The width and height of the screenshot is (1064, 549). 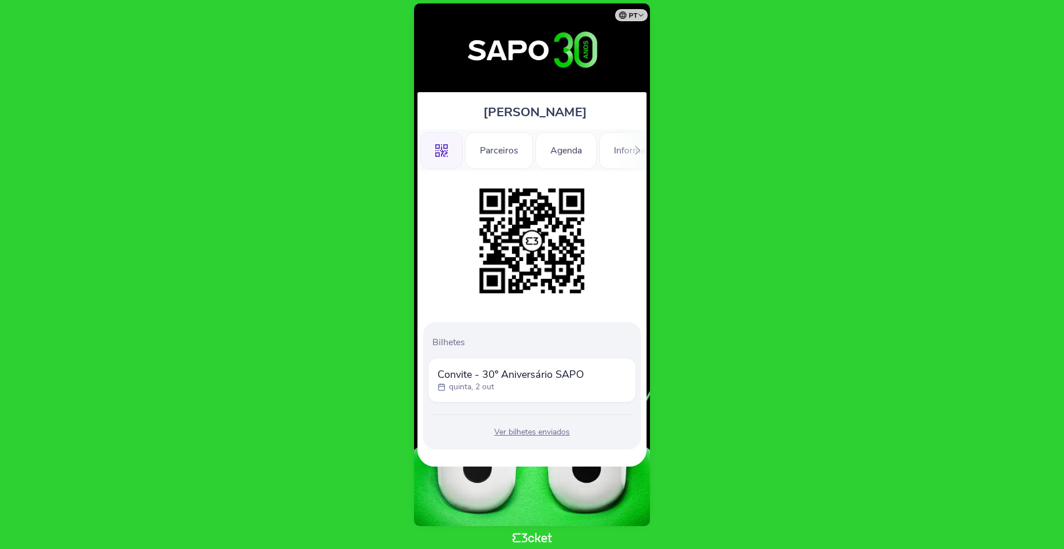 I want to click on div: Ver bilhetes enviados, so click(x=532, y=432).